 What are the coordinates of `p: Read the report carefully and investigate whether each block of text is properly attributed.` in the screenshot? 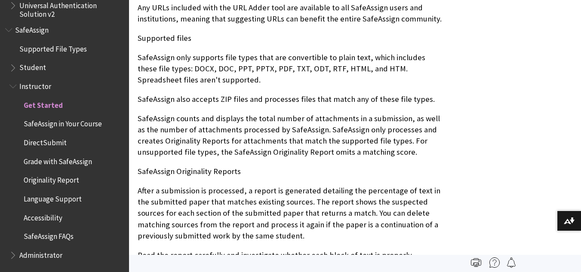 It's located at (291, 261).